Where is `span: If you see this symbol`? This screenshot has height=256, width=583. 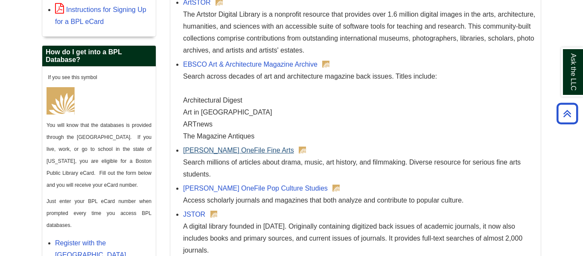
span: If you see this symbol is located at coordinates (72, 77).